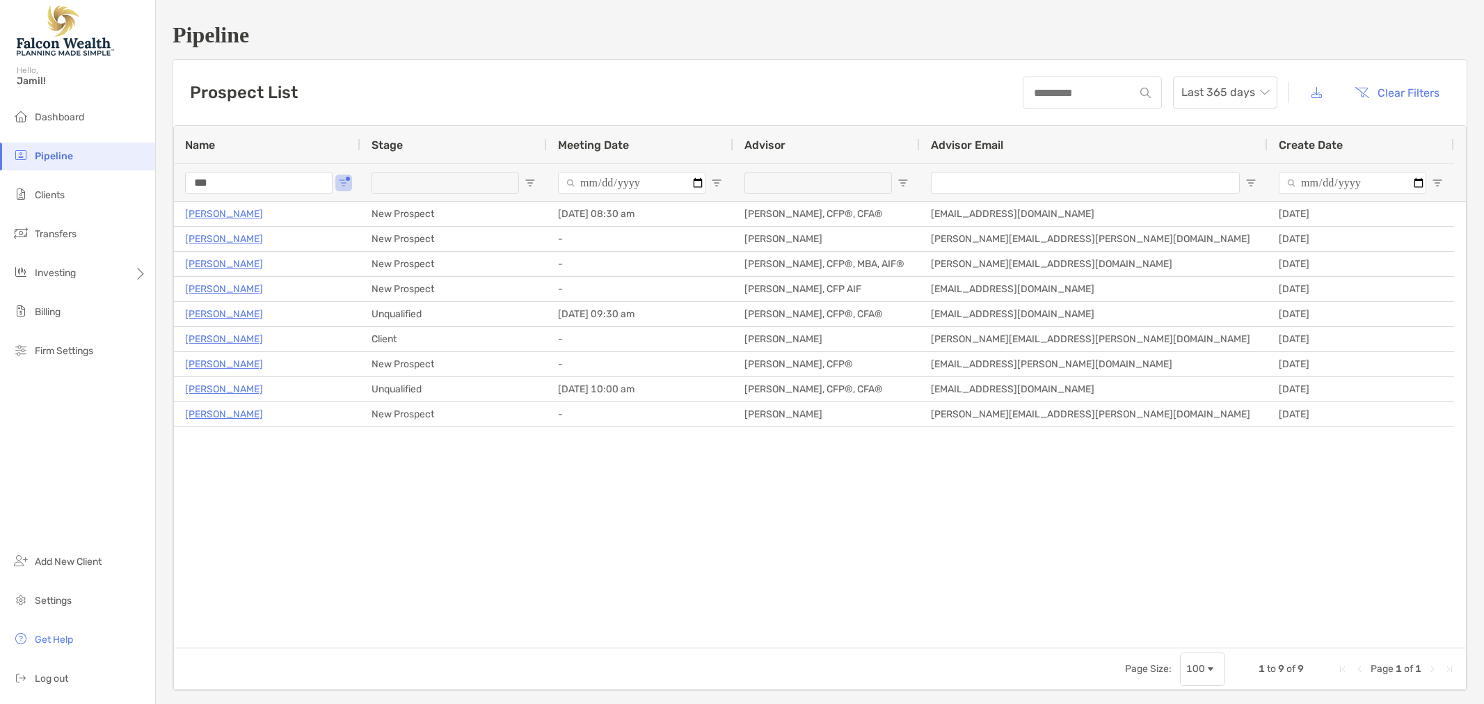  What do you see at coordinates (21, 600) in the screenshot?
I see `img: settings icon` at bounding box center [21, 600].